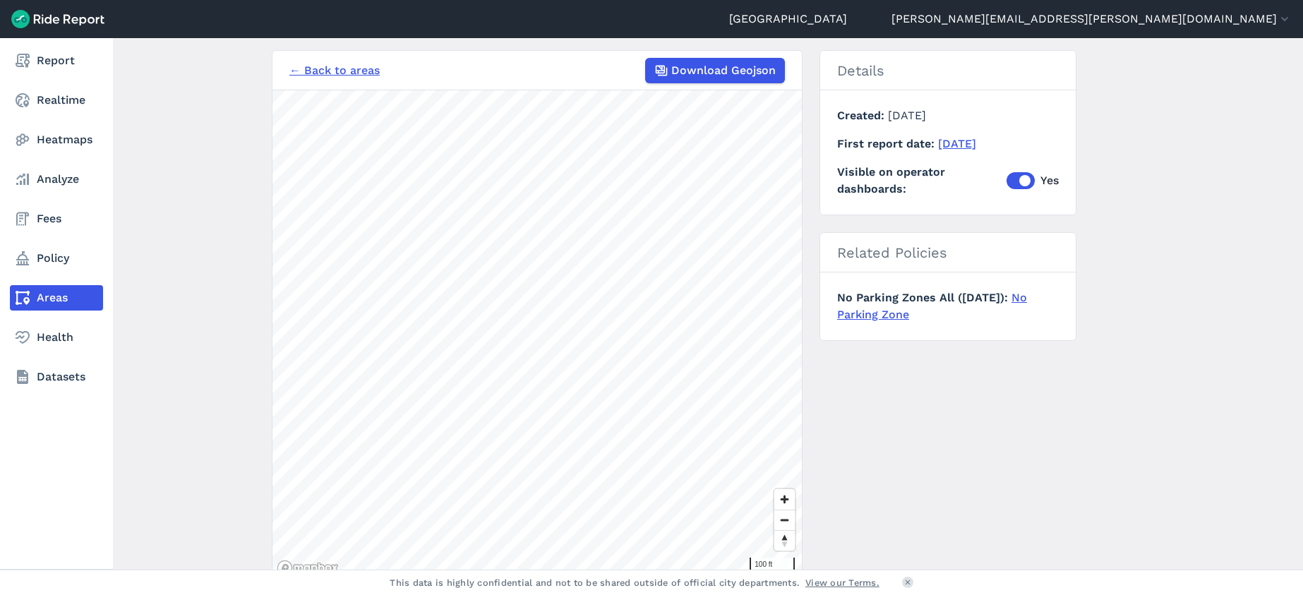  I want to click on a: Health, so click(56, 337).